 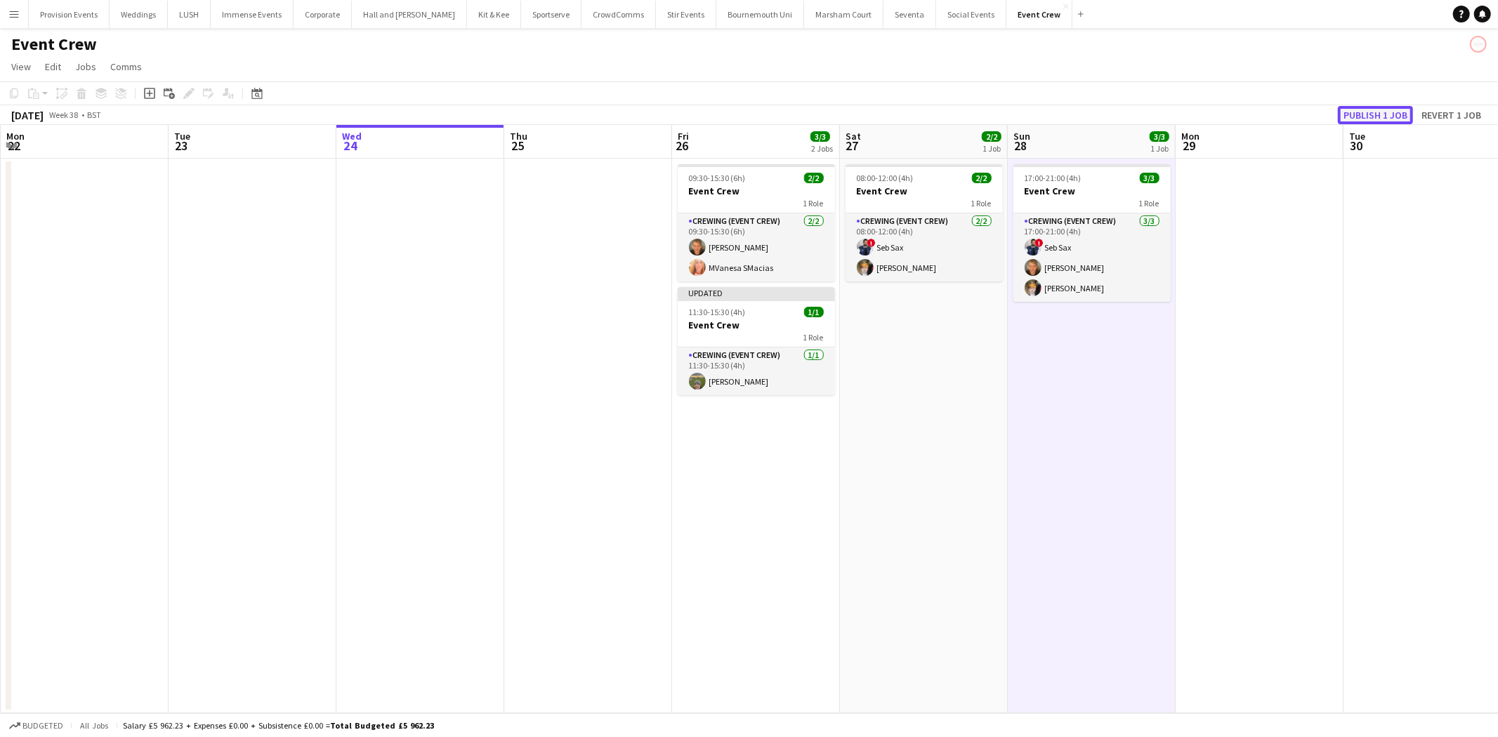 What do you see at coordinates (518, 136) in the screenshot?
I see `span: Thu` at bounding box center [518, 136].